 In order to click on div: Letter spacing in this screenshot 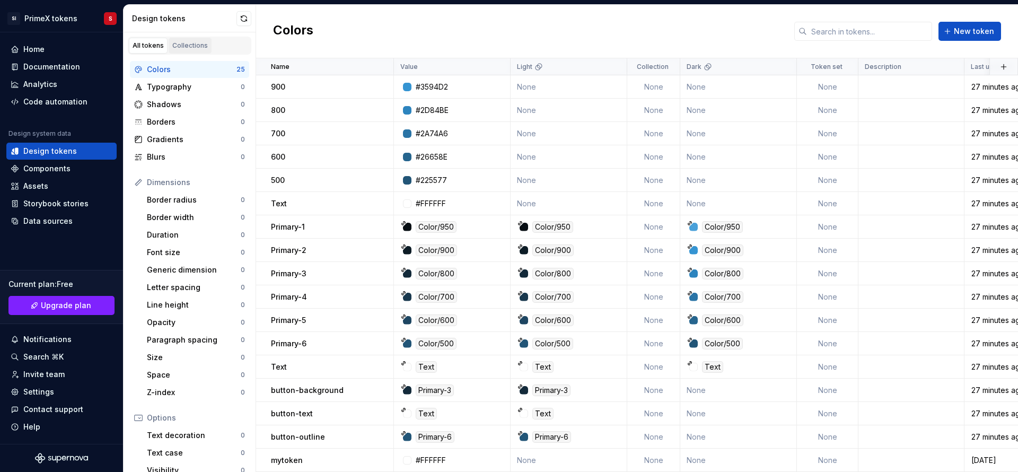, I will do `click(194, 287)`.